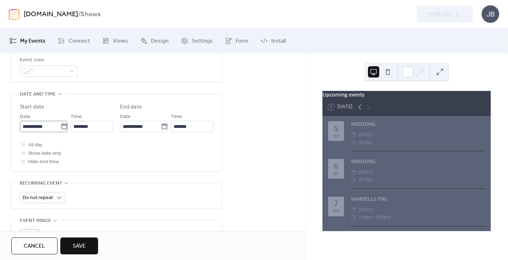  I want to click on span: Event image, so click(35, 221).